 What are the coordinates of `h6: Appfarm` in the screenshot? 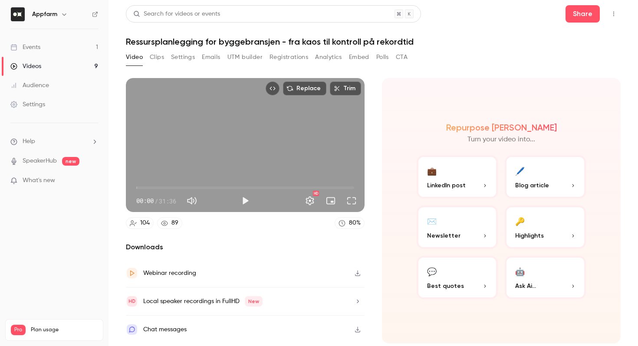 It's located at (45, 14).